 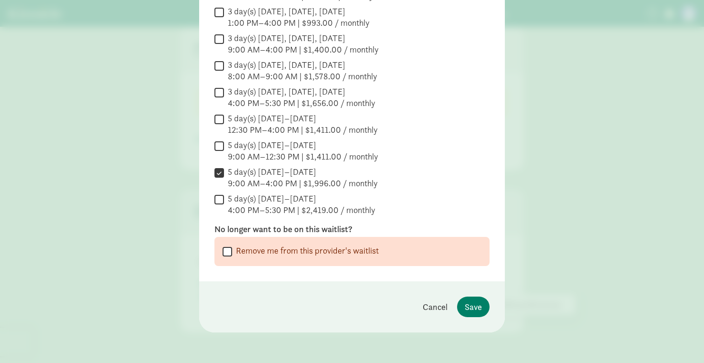 What do you see at coordinates (352, 229) in the screenshot?
I see `label: No longer want to be on this waitlist?` at bounding box center [352, 229].